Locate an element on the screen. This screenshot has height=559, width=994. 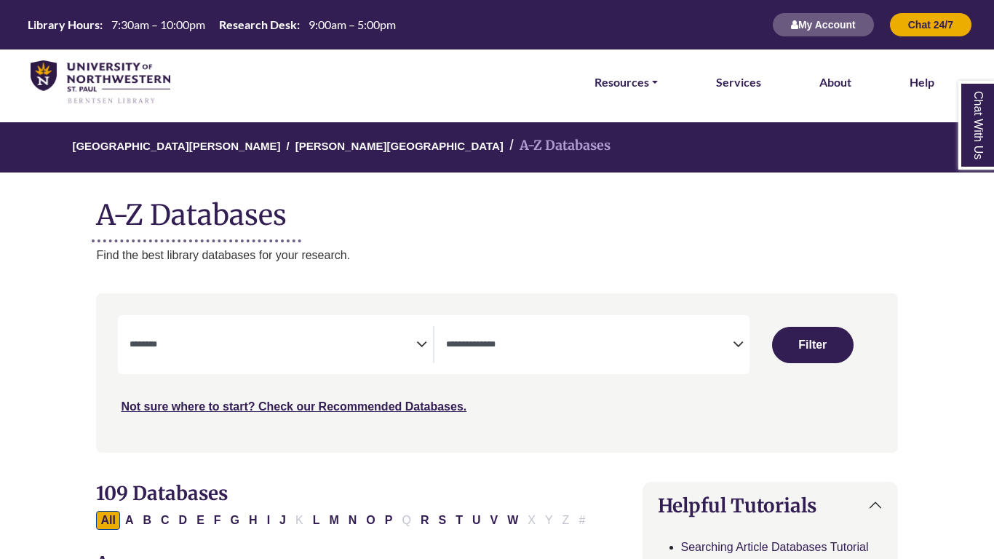
button: Filter Results J is located at coordinates (282, 521).